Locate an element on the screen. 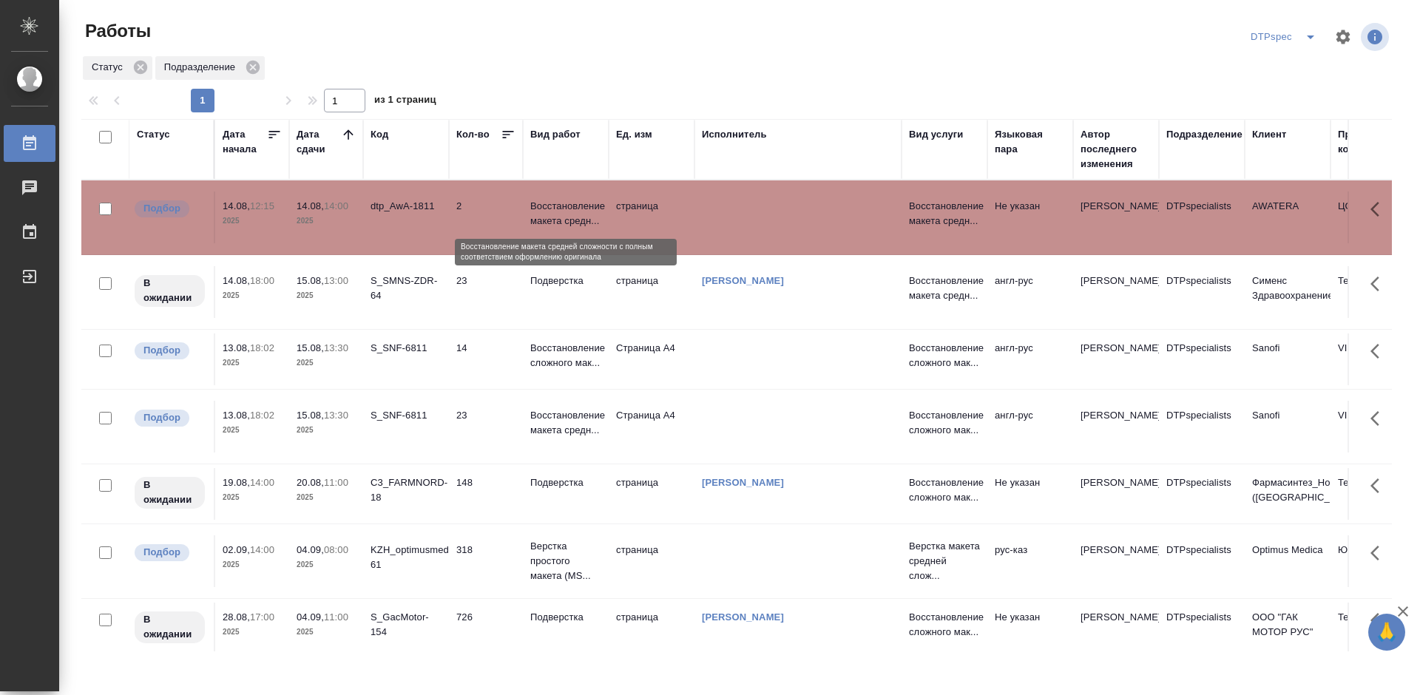  p: 11:00 is located at coordinates (336, 617).